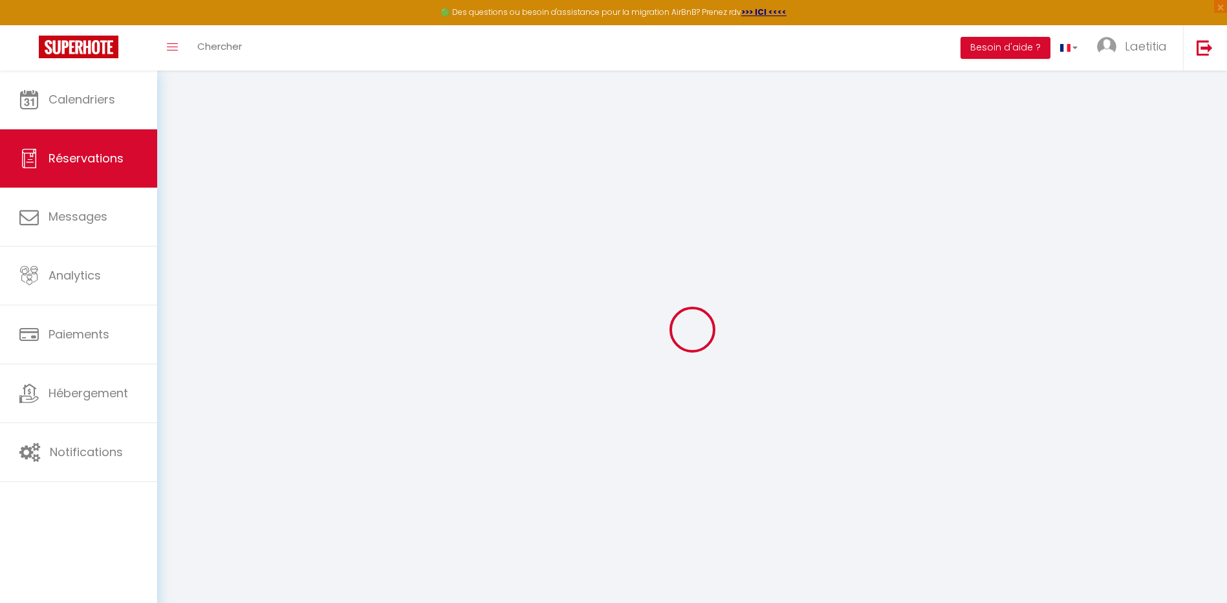 The height and width of the screenshot is (603, 1227). Describe the element at coordinates (86, 158) in the screenshot. I see `span: Réservations` at that location.